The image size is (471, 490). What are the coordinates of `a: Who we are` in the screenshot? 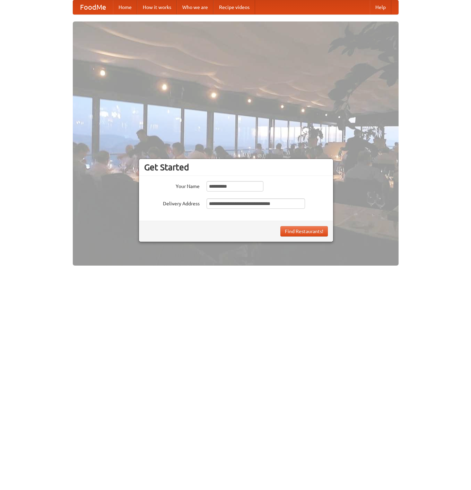 It's located at (195, 7).